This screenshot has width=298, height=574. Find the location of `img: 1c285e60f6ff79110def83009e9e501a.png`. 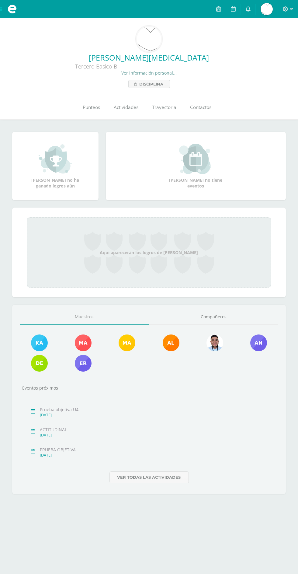

img: 1c285e60f6ff79110def83009e9e501a.png is located at coordinates (39, 342).